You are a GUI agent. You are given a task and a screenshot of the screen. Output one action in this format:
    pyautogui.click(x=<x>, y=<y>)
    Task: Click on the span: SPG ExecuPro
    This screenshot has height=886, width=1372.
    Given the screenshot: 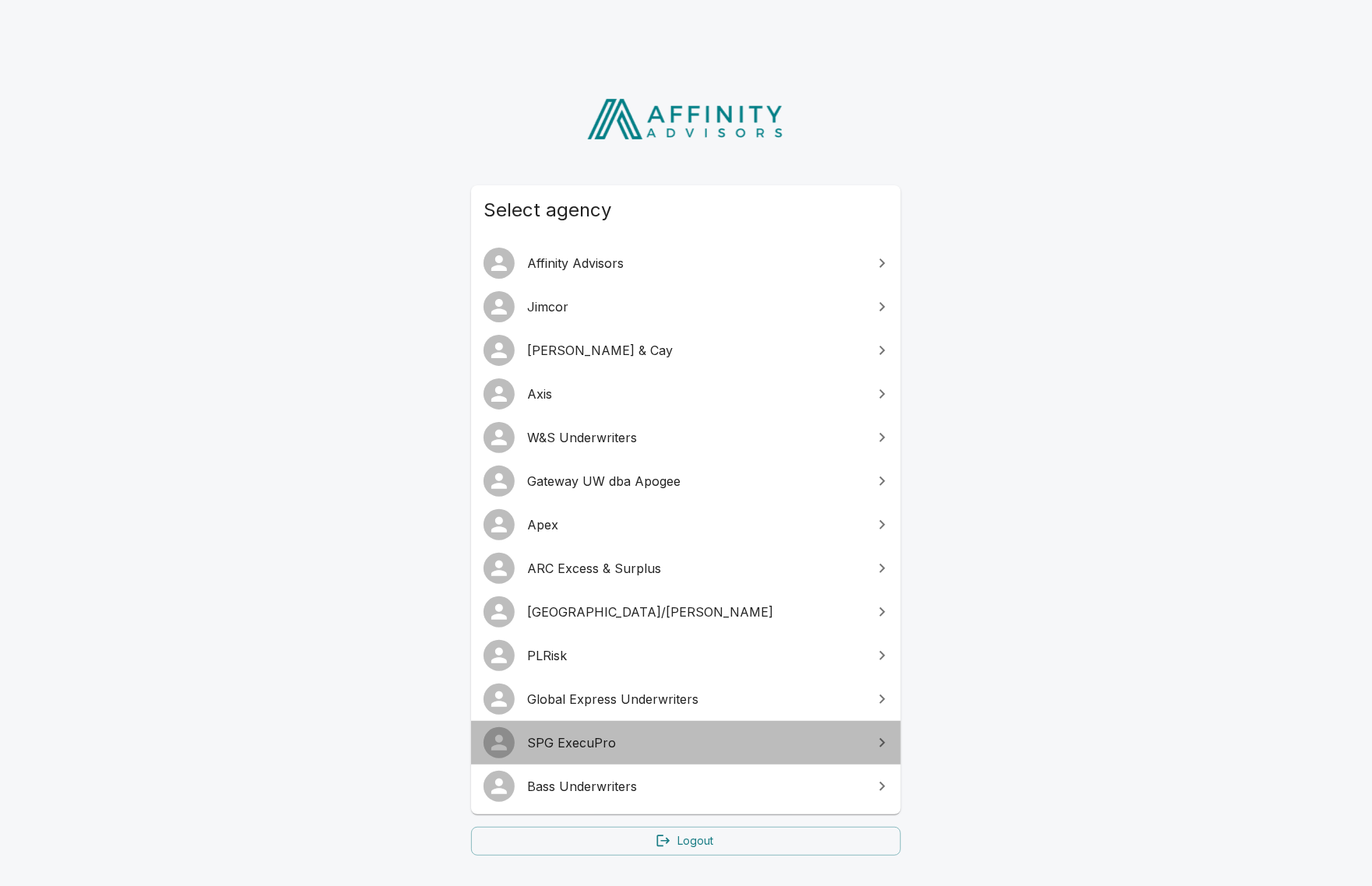 What is the action you would take?
    pyautogui.click(x=695, y=743)
    